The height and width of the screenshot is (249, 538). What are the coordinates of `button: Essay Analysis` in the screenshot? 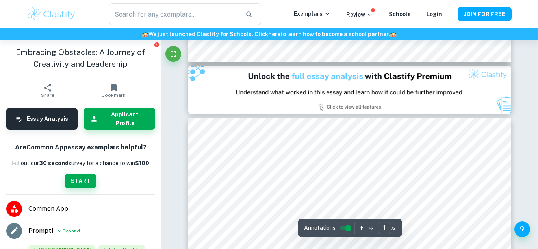 It's located at (42, 119).